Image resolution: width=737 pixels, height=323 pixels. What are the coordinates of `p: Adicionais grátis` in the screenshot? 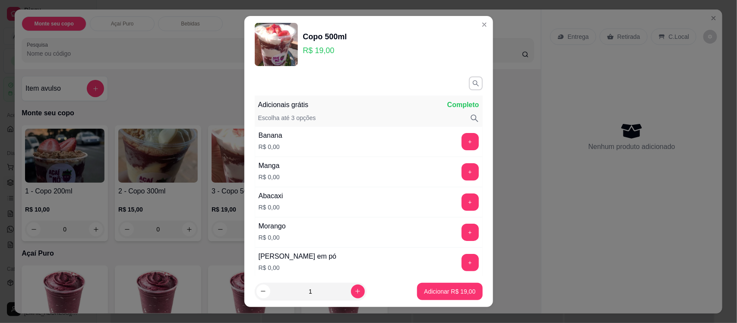 It's located at (283, 105).